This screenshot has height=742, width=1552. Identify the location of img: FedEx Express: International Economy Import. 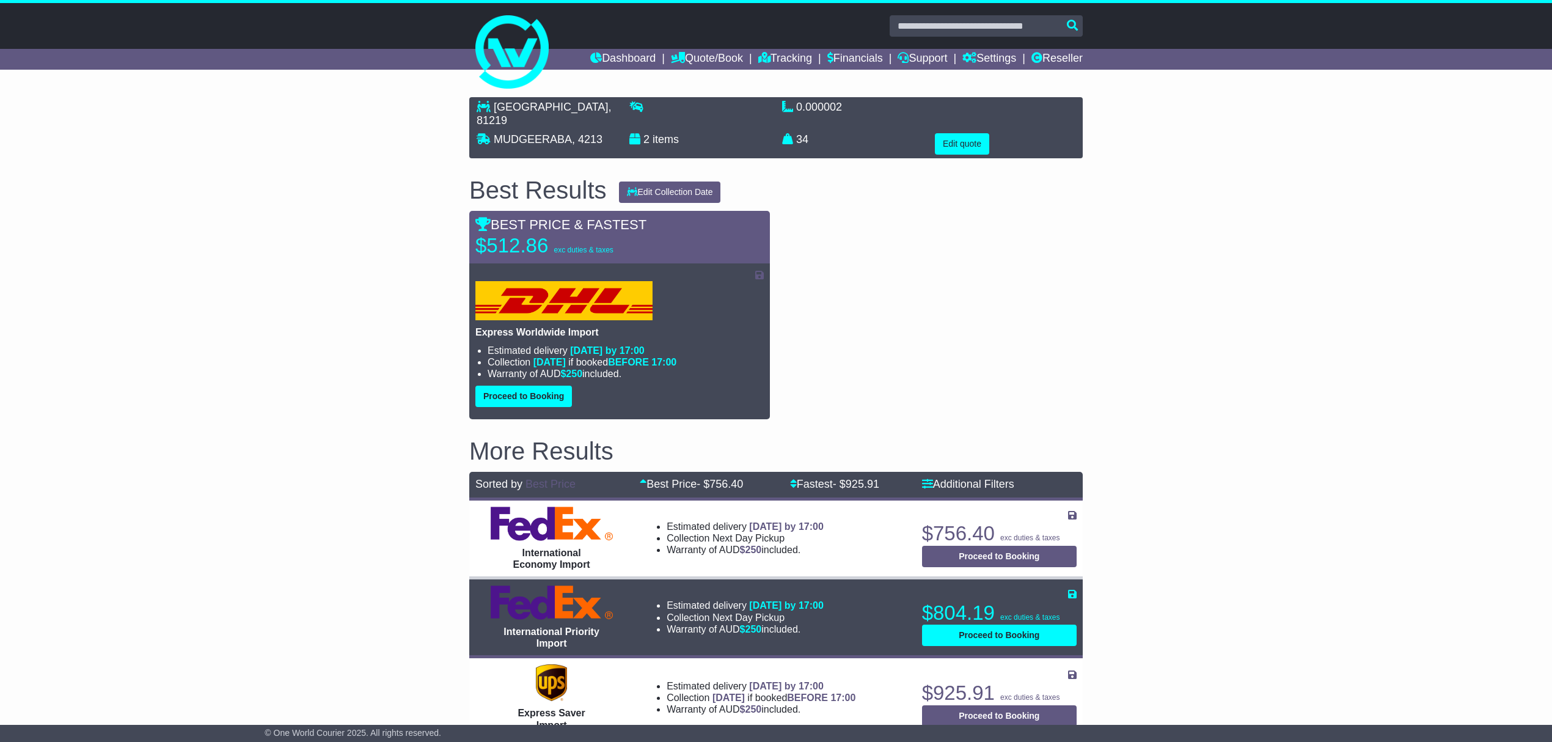
(552, 524).